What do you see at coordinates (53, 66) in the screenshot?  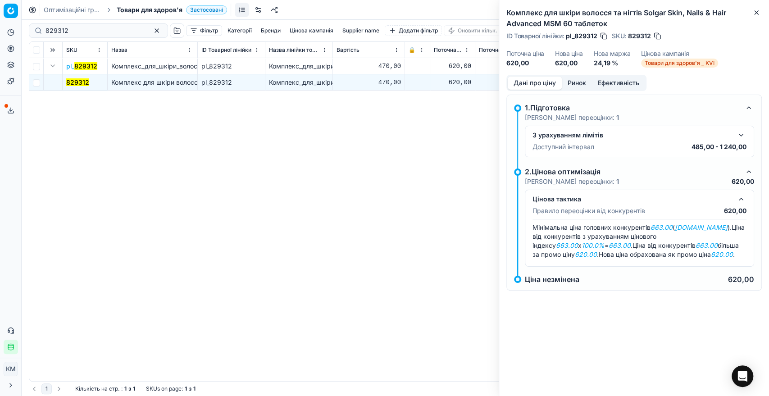 I see `button: Expand` at bounding box center [53, 66].